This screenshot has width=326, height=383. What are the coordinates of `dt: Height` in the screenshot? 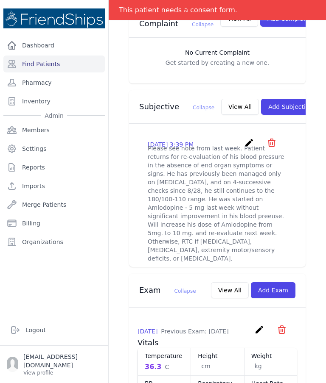 It's located at (217, 356).